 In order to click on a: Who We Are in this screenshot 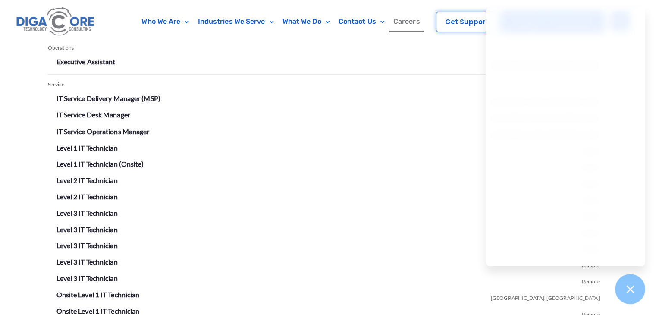, I will do `click(165, 22)`.